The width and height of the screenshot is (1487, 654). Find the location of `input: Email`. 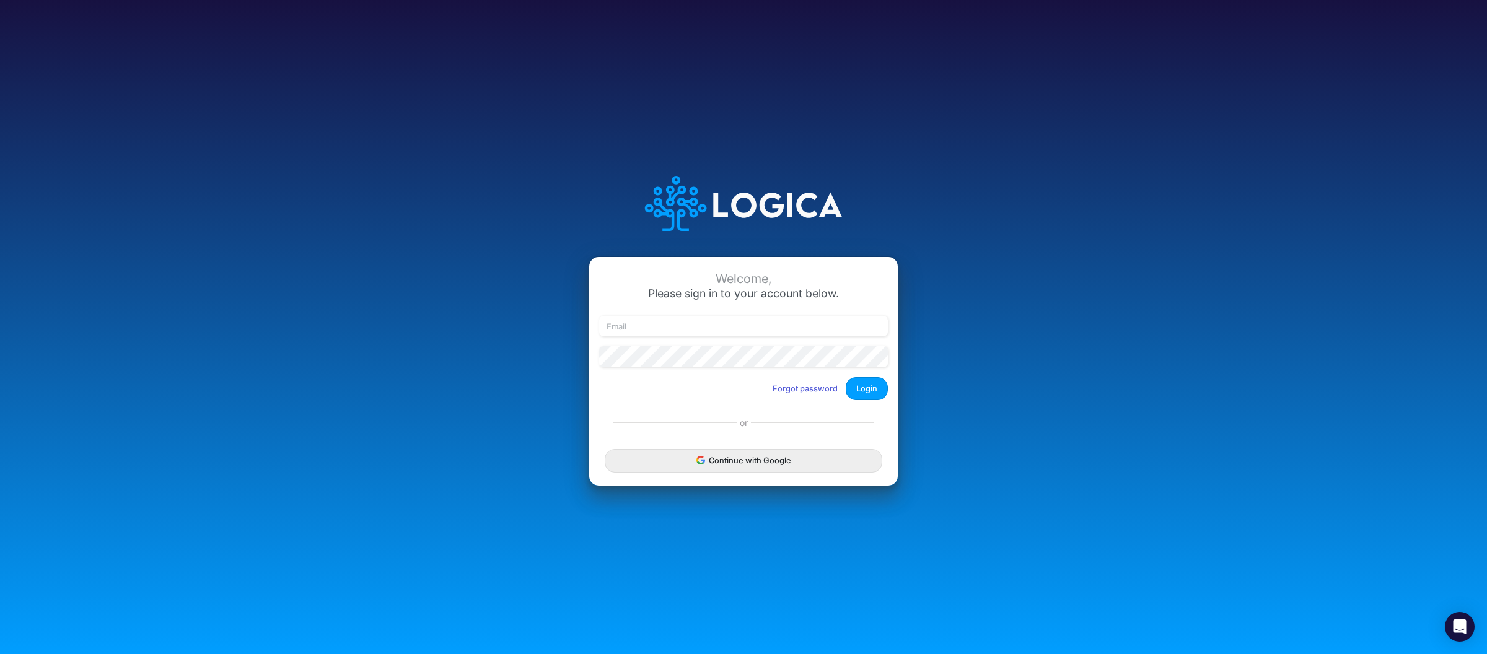

input: Email is located at coordinates (743, 326).